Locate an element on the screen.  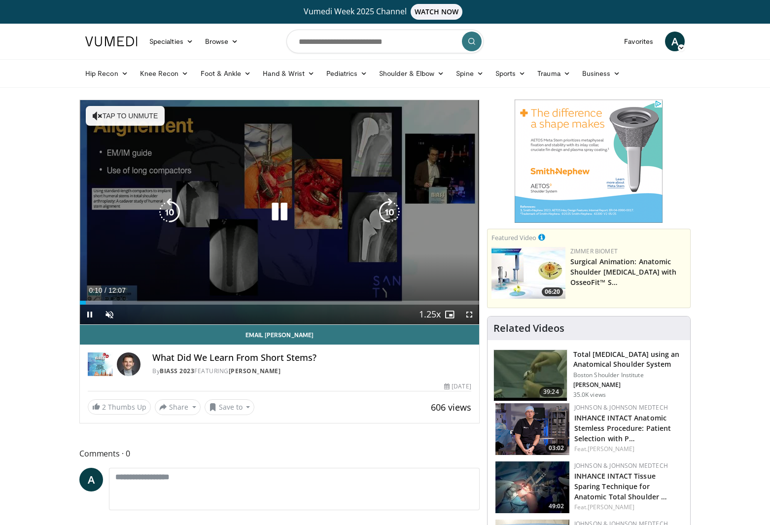
a: 03:02 is located at coordinates (532, 429).